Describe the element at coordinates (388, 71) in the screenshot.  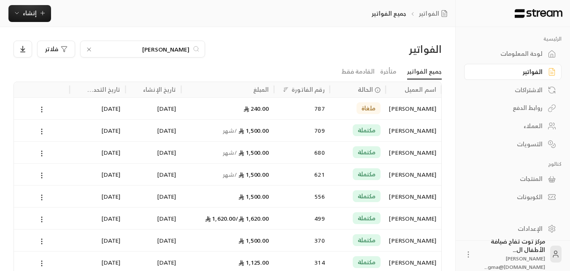
I see `a: متأخرة` at that location.